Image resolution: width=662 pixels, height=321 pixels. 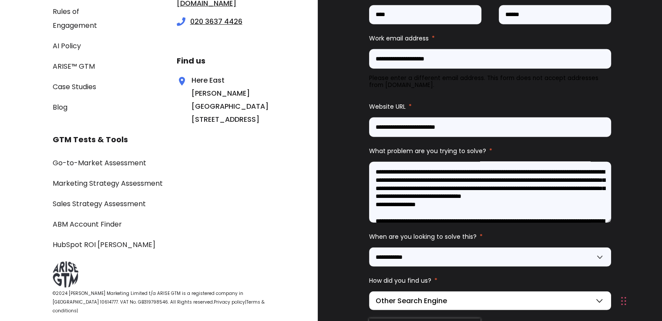 What do you see at coordinates (165, 204) in the screenshot?
I see `div: Navigation Menu` at bounding box center [165, 204].